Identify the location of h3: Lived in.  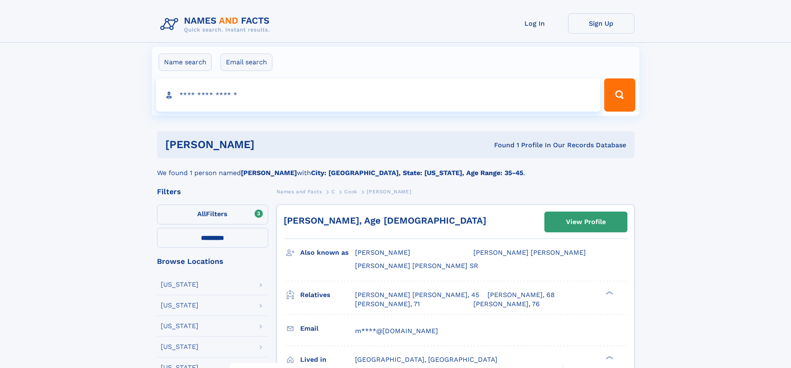
(328, 360).